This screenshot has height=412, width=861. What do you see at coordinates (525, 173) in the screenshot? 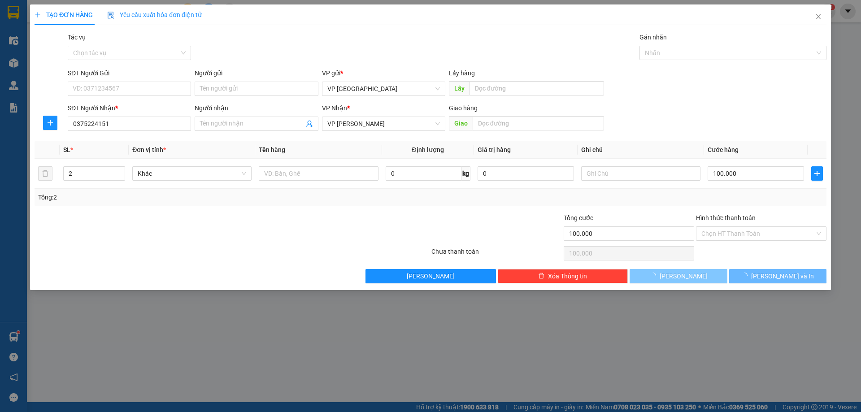
I see `input: 0` at bounding box center [525, 173].